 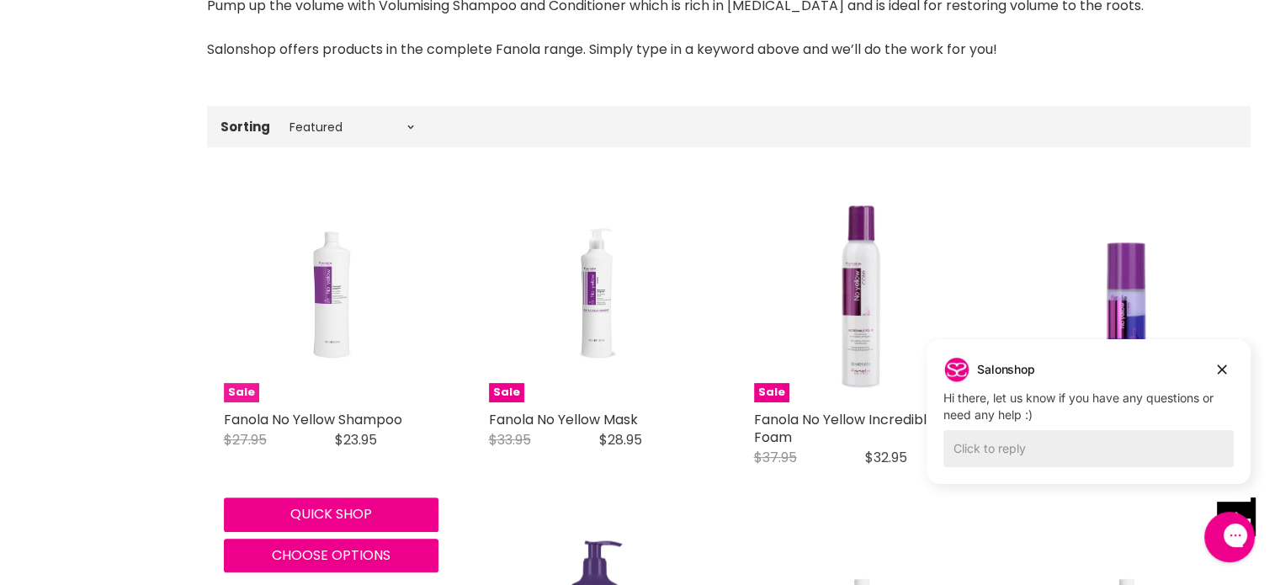 What do you see at coordinates (331, 556) in the screenshot?
I see `button: Choose options` at bounding box center [331, 556].